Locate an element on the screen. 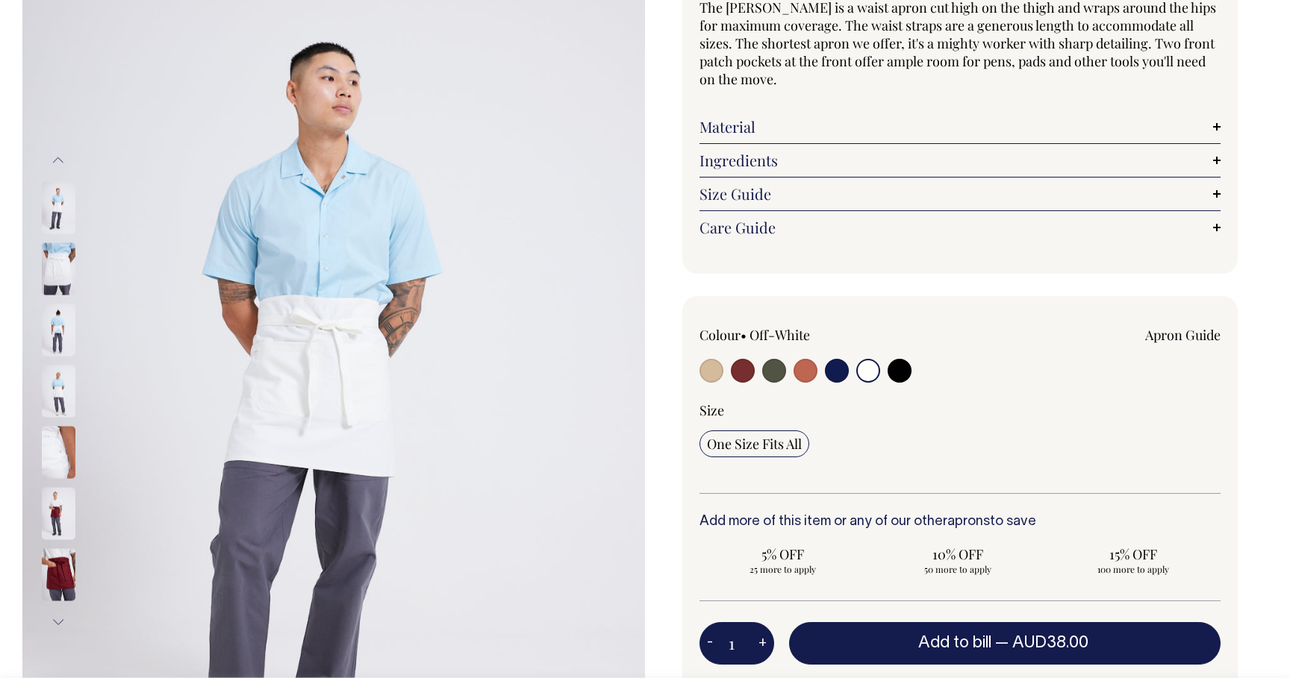 The image size is (1290, 678). a: Apron Guide is located at coordinates (1182, 335).